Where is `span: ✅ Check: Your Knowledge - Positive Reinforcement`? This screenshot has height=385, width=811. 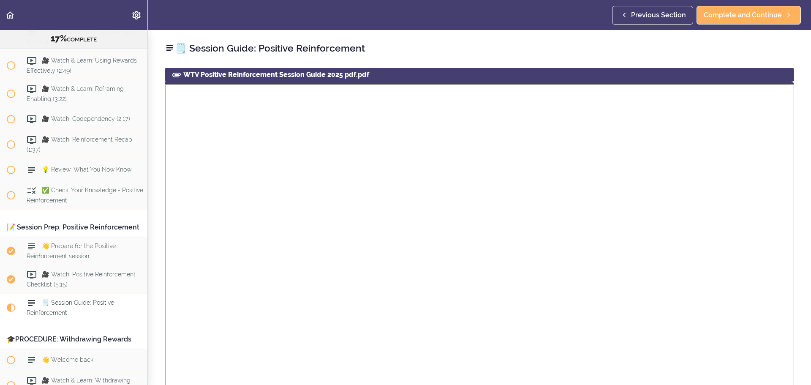
span: ✅ Check: Your Knowledge - Positive Reinforcement is located at coordinates (85, 195).